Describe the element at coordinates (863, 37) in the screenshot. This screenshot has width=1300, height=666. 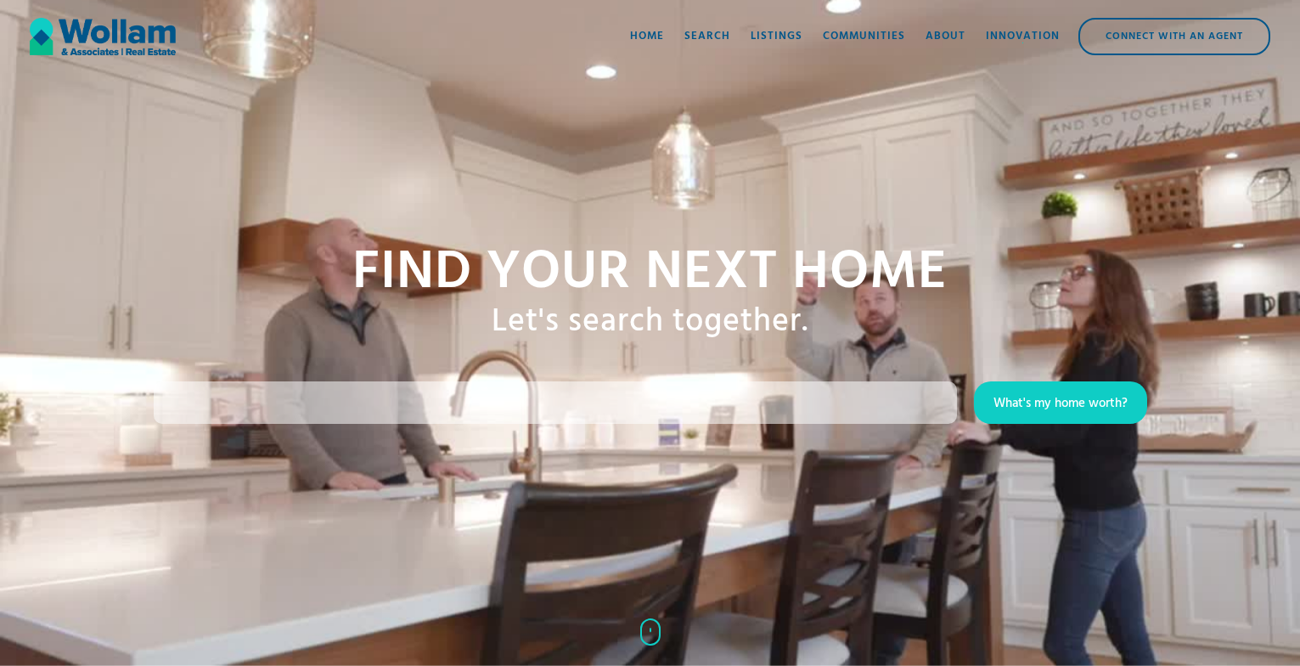
I see `a: Communities` at that location.